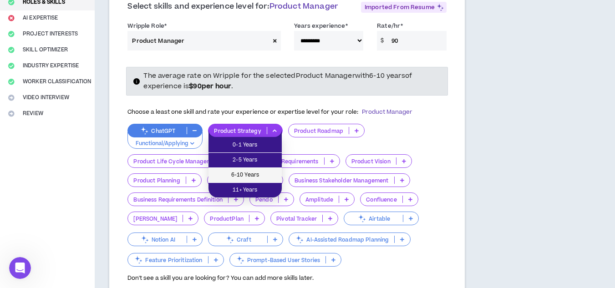  What do you see at coordinates (167, 260) in the screenshot?
I see `p: Feature Prioritization` at bounding box center [167, 260].